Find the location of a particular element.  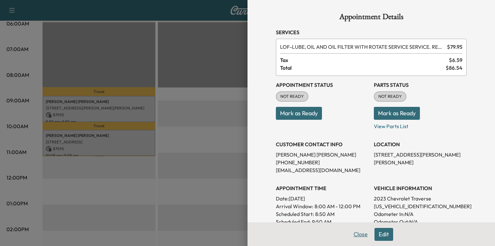

p: Odometer Out: N/A is located at coordinates (420, 221).